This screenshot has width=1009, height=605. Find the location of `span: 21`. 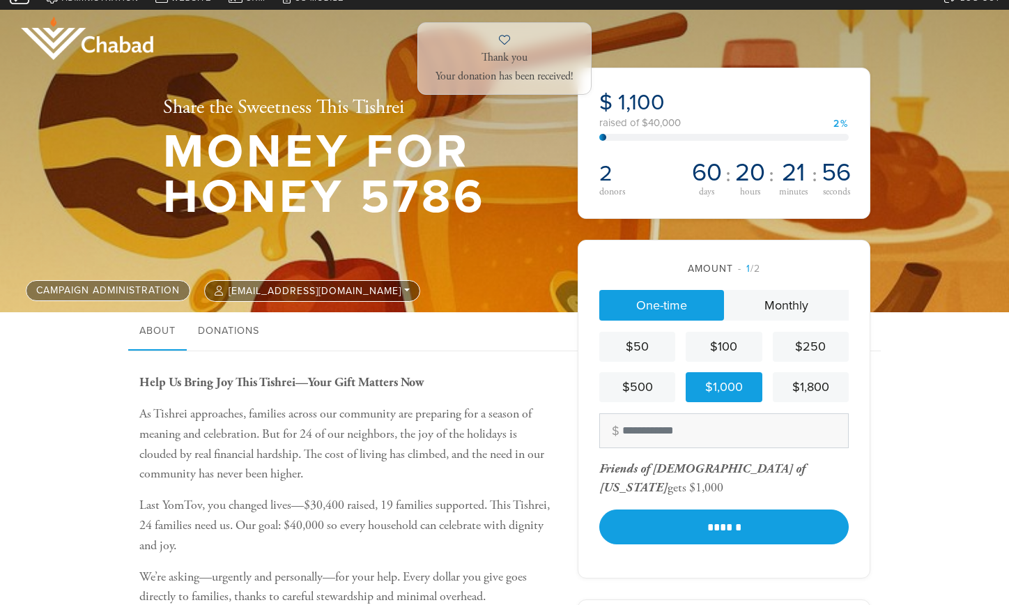

span: 21 is located at coordinates (793, 173).